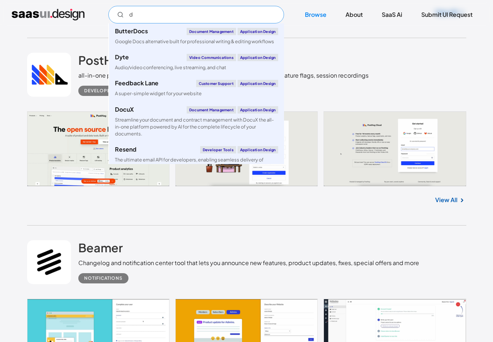 This screenshot has height=342, width=493. I want to click on div: ButterDocs, so click(131, 31).